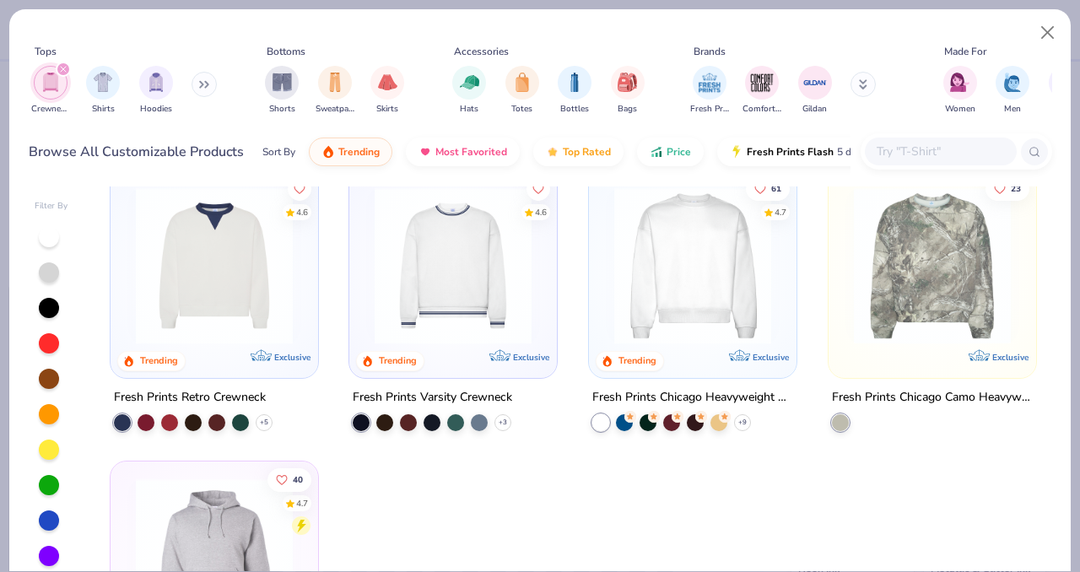 The height and width of the screenshot is (572, 1080). I want to click on span: 40, so click(298, 479).